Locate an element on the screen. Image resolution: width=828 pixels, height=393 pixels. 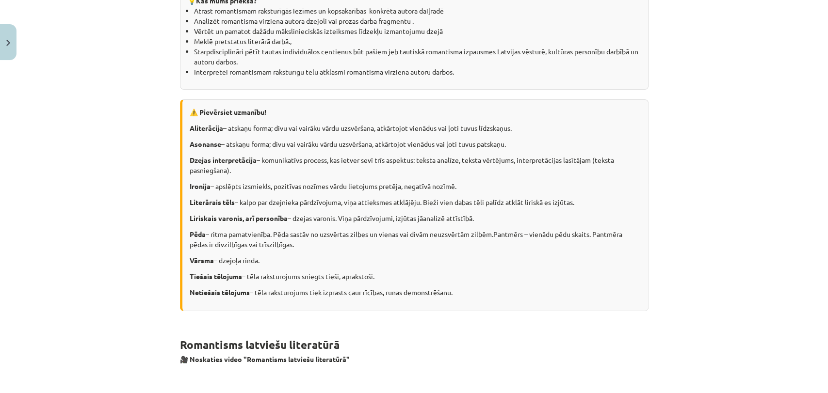
strong: Literārais tēls is located at coordinates (212, 202).